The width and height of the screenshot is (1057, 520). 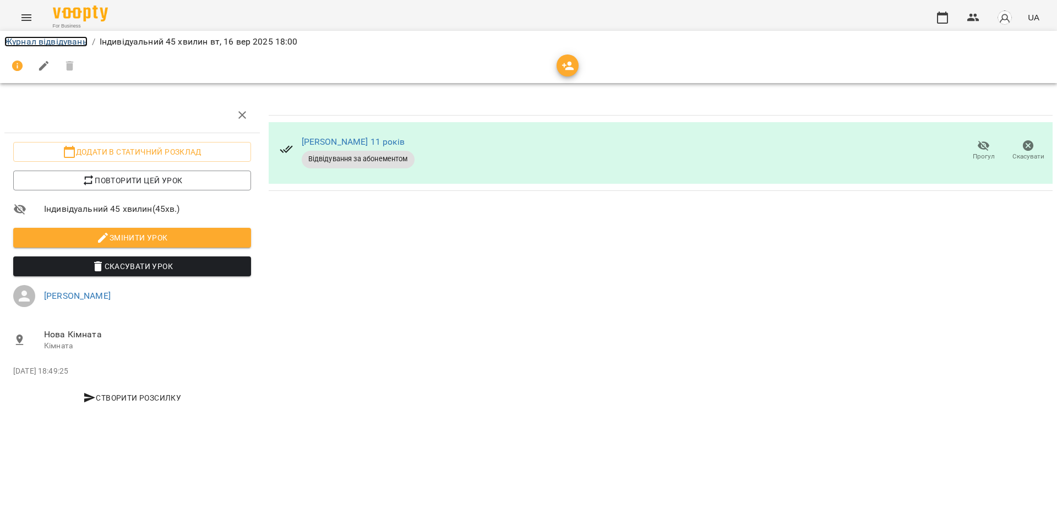 I want to click on span: Змінити урок, so click(x=132, y=238).